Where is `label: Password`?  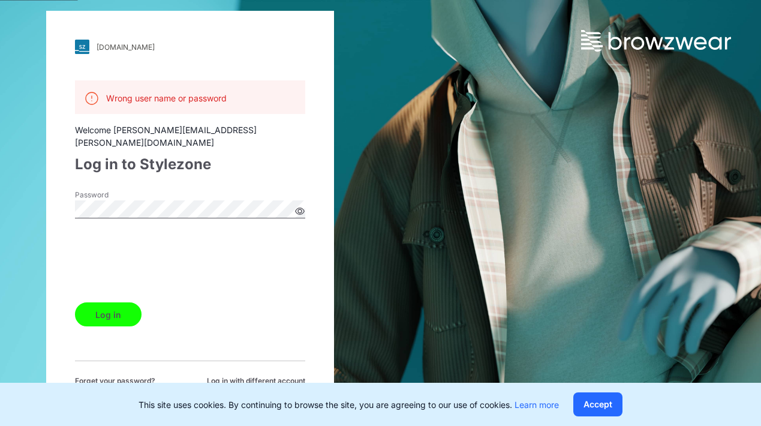 label: Password is located at coordinates (117, 195).